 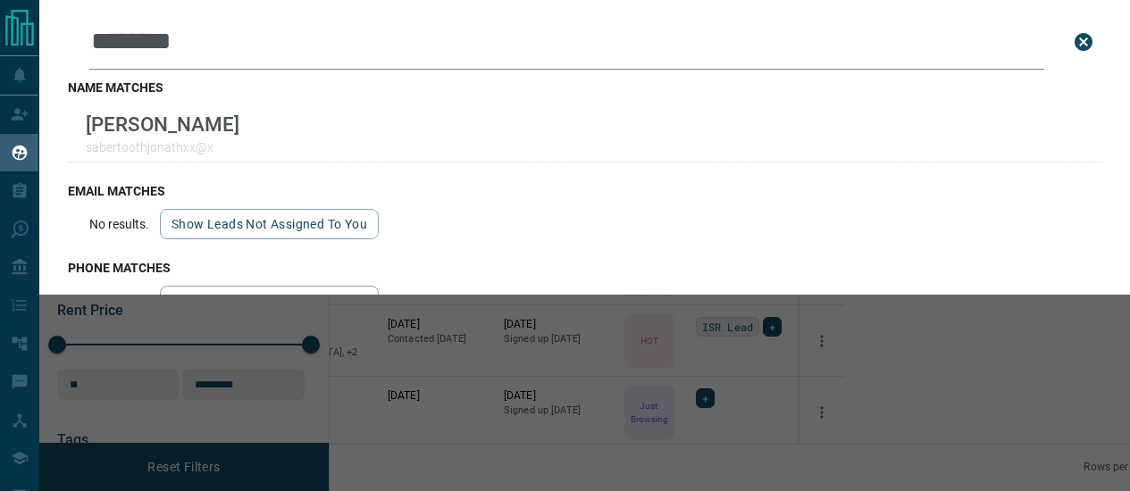 I want to click on h3: name matches, so click(x=584, y=88).